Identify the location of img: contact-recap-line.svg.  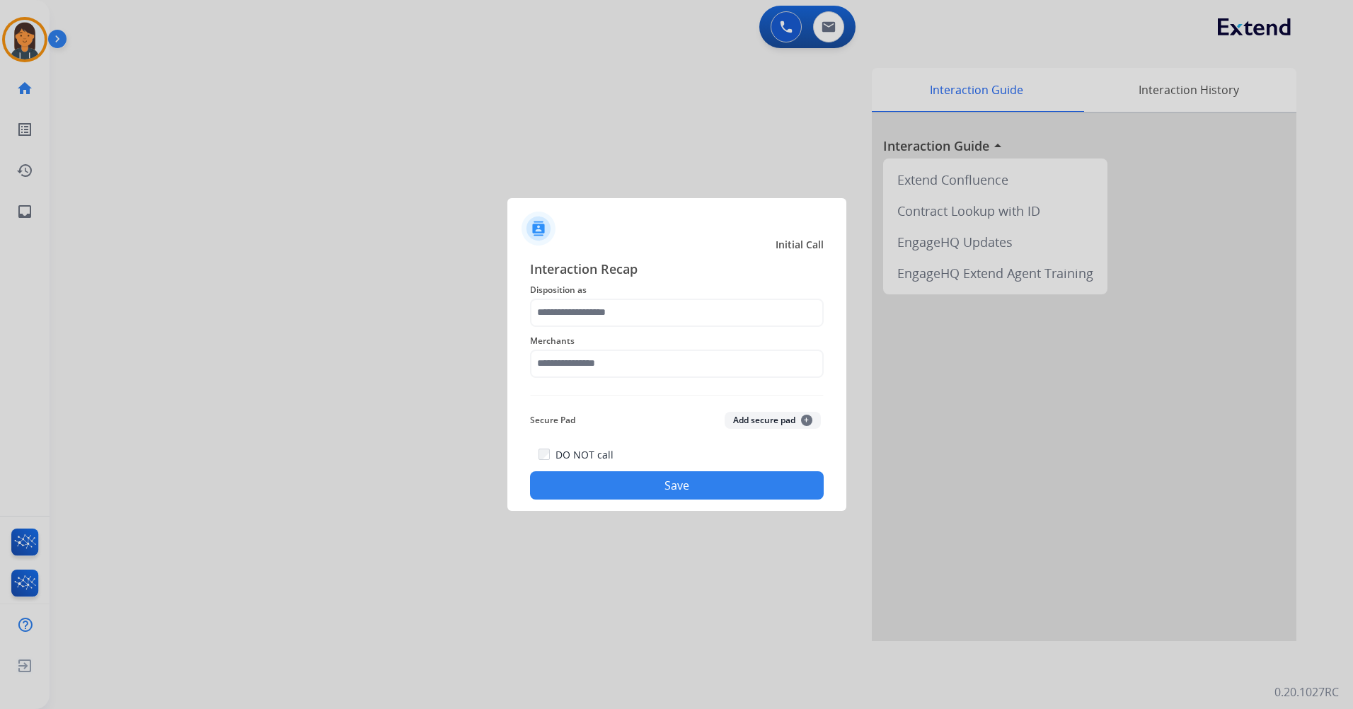
(677, 395).